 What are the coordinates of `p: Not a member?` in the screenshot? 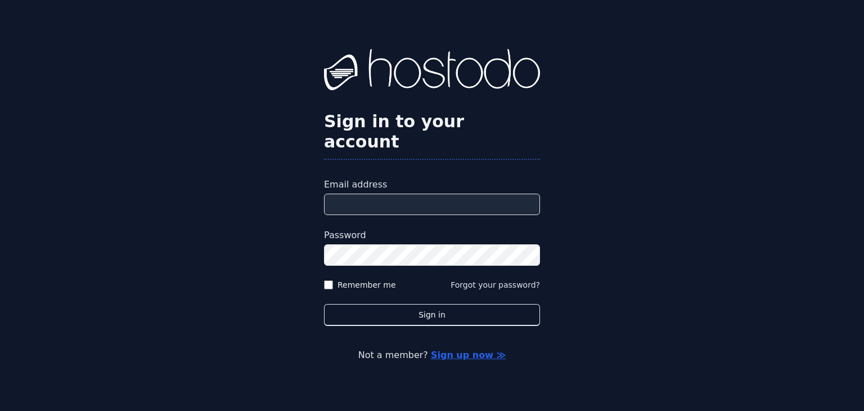 It's located at (432, 355).